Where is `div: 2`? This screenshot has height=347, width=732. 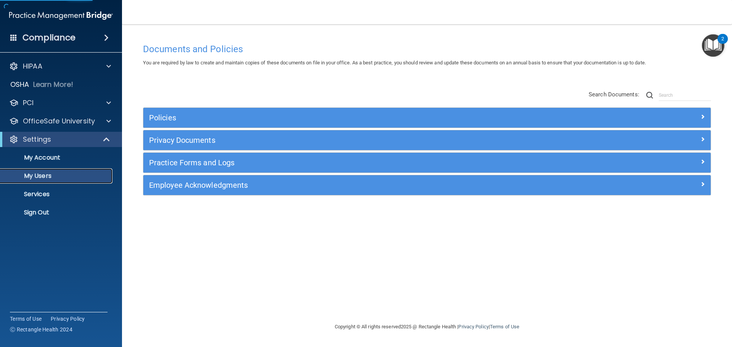
div: 2 is located at coordinates (722, 44).